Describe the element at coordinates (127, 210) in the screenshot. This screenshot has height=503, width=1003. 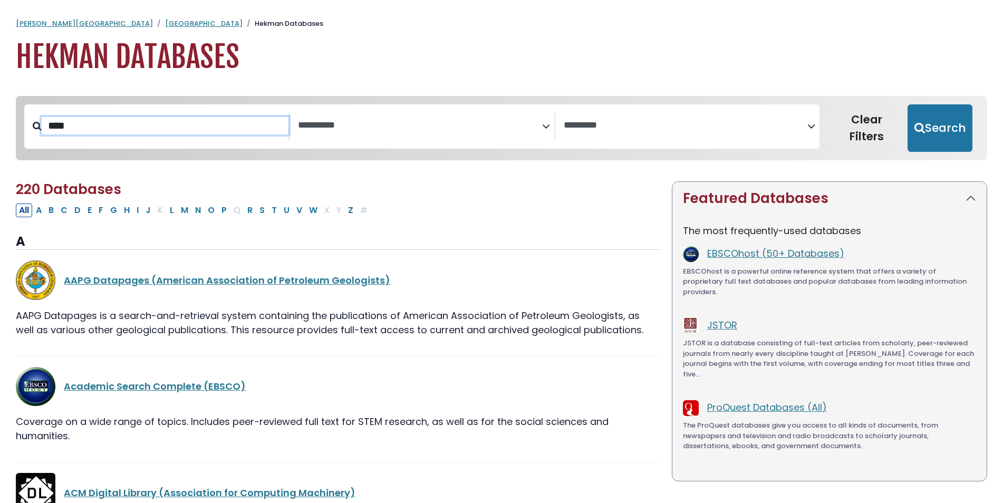
I see `button: Filter Results H` at that location.